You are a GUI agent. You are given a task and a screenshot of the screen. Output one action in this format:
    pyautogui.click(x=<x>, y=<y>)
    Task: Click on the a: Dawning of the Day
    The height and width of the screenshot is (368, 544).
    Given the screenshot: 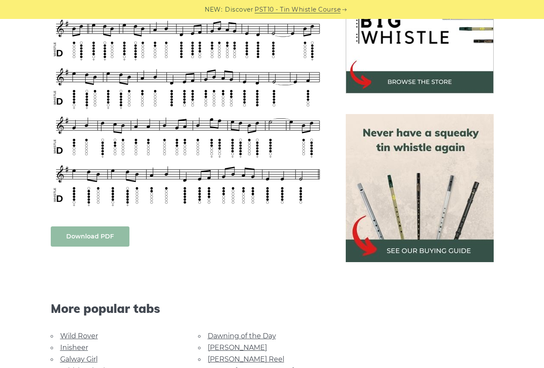 What is the action you would take?
    pyautogui.click(x=242, y=336)
    